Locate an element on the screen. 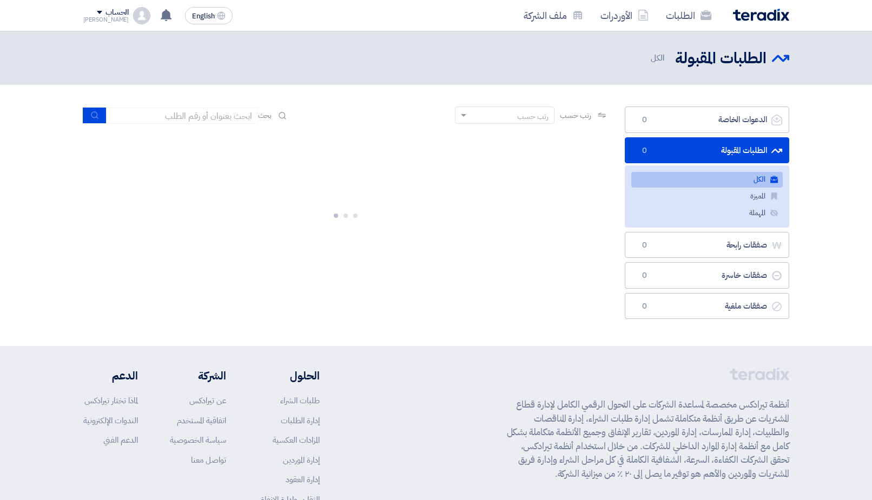 The height and width of the screenshot is (500, 872). span: الكل is located at coordinates (658, 58).